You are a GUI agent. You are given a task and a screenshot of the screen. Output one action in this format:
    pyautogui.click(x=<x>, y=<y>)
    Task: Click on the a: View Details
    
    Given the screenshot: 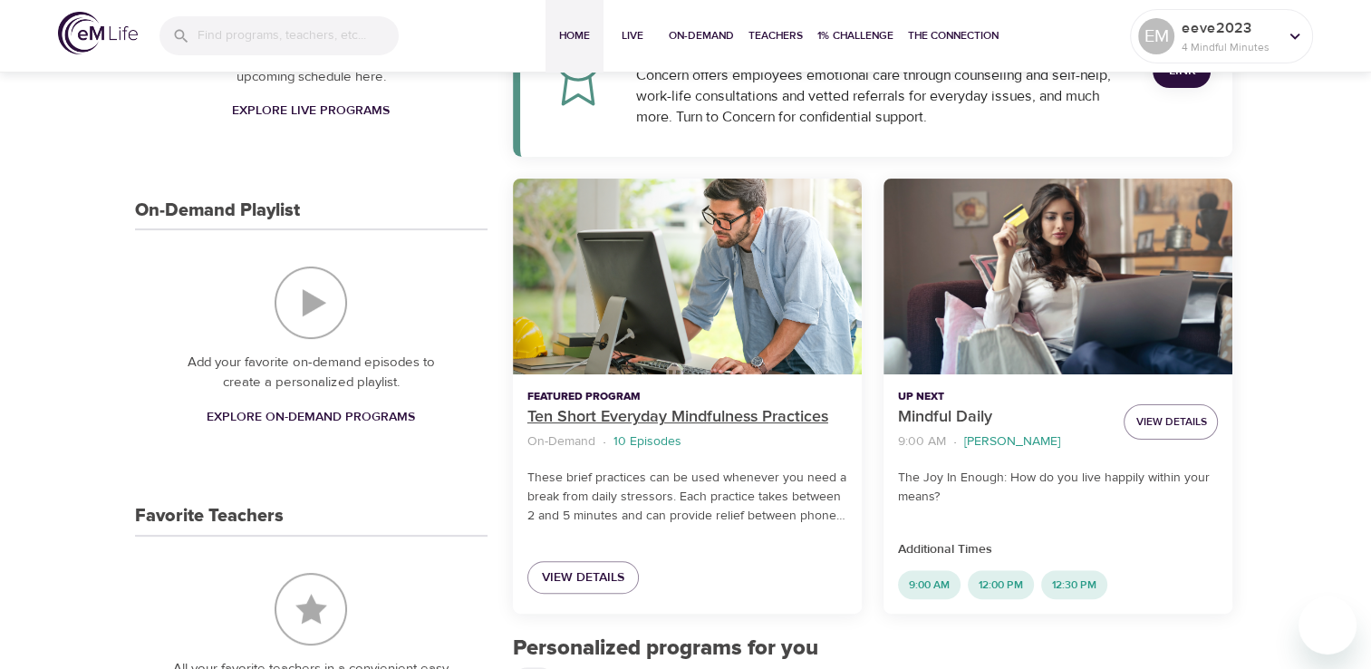 What is the action you would take?
    pyautogui.click(x=583, y=577)
    